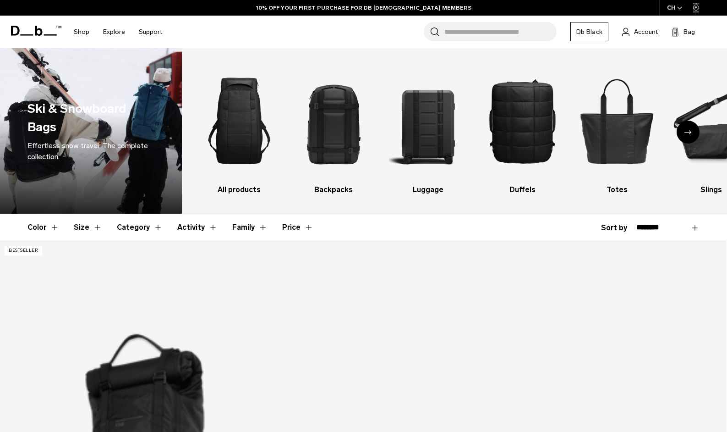  I want to click on li: 2 / 10, so click(334, 128).